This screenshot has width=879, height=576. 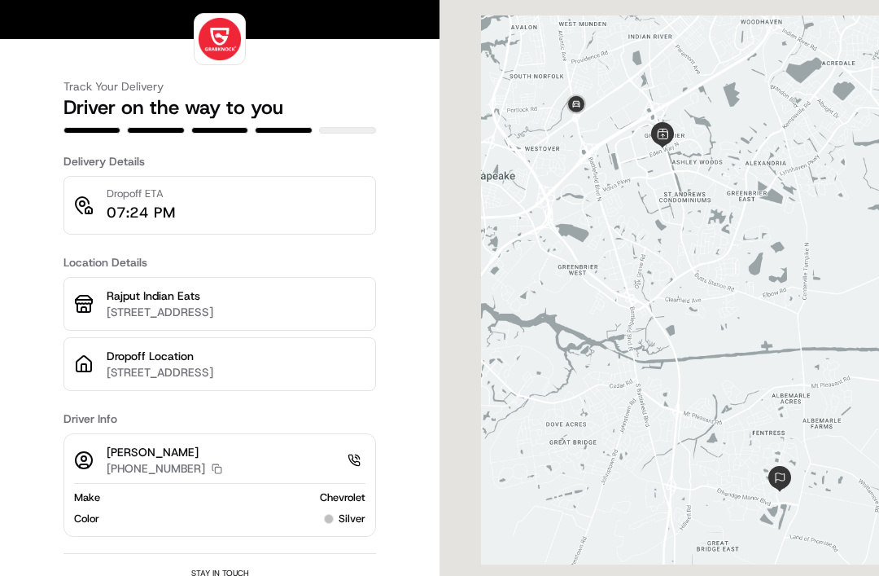 What do you see at coordinates (141, 194) in the screenshot?
I see `p: Dropoff ETA` at bounding box center [141, 194].